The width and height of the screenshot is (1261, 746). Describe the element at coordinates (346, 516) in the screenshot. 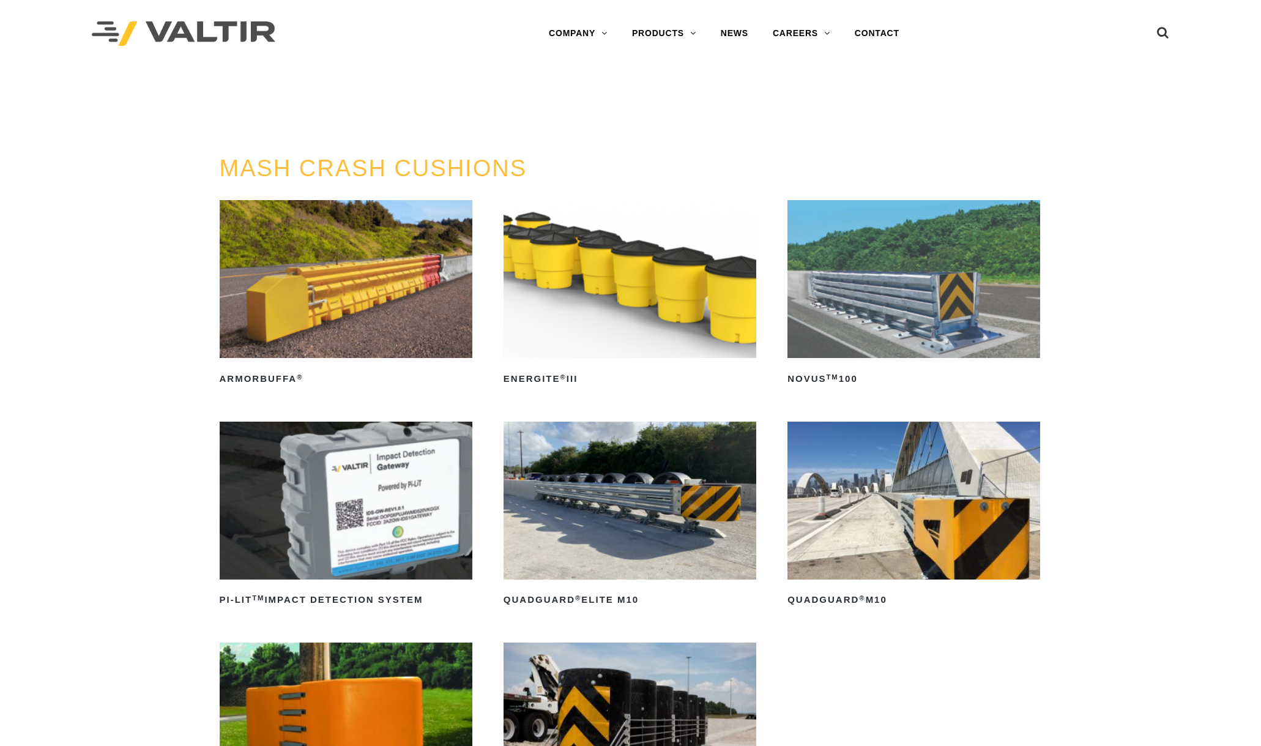

I see `a: PI-LITTMImpact Detection System` at that location.